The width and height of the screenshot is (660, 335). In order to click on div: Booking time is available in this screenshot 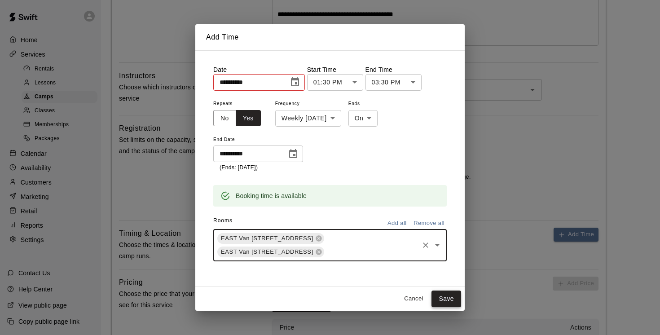, I will do `click(271, 196)`.